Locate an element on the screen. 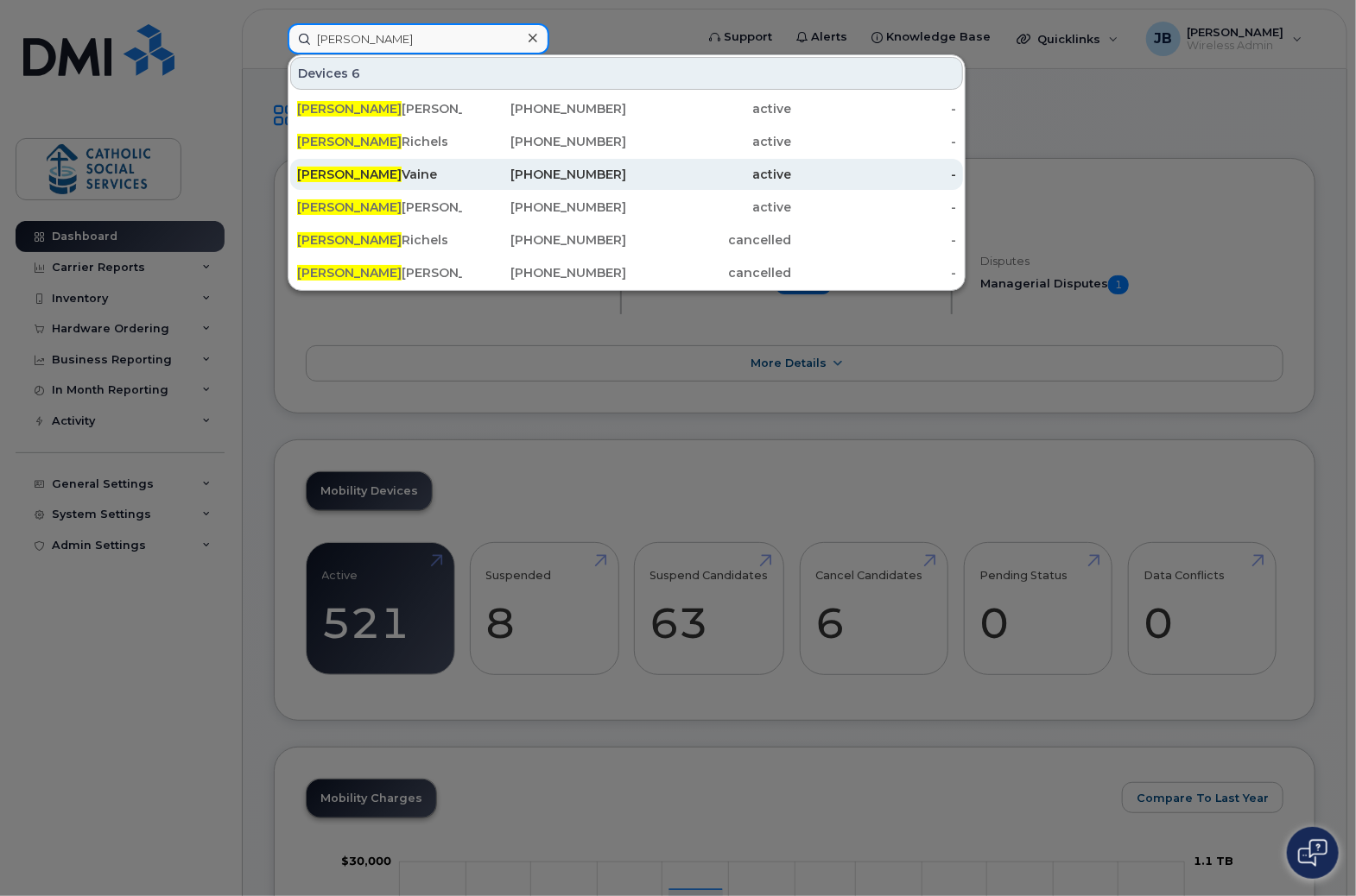 This screenshot has height=896, width=1356. div: Vaine is located at coordinates (380, 175).